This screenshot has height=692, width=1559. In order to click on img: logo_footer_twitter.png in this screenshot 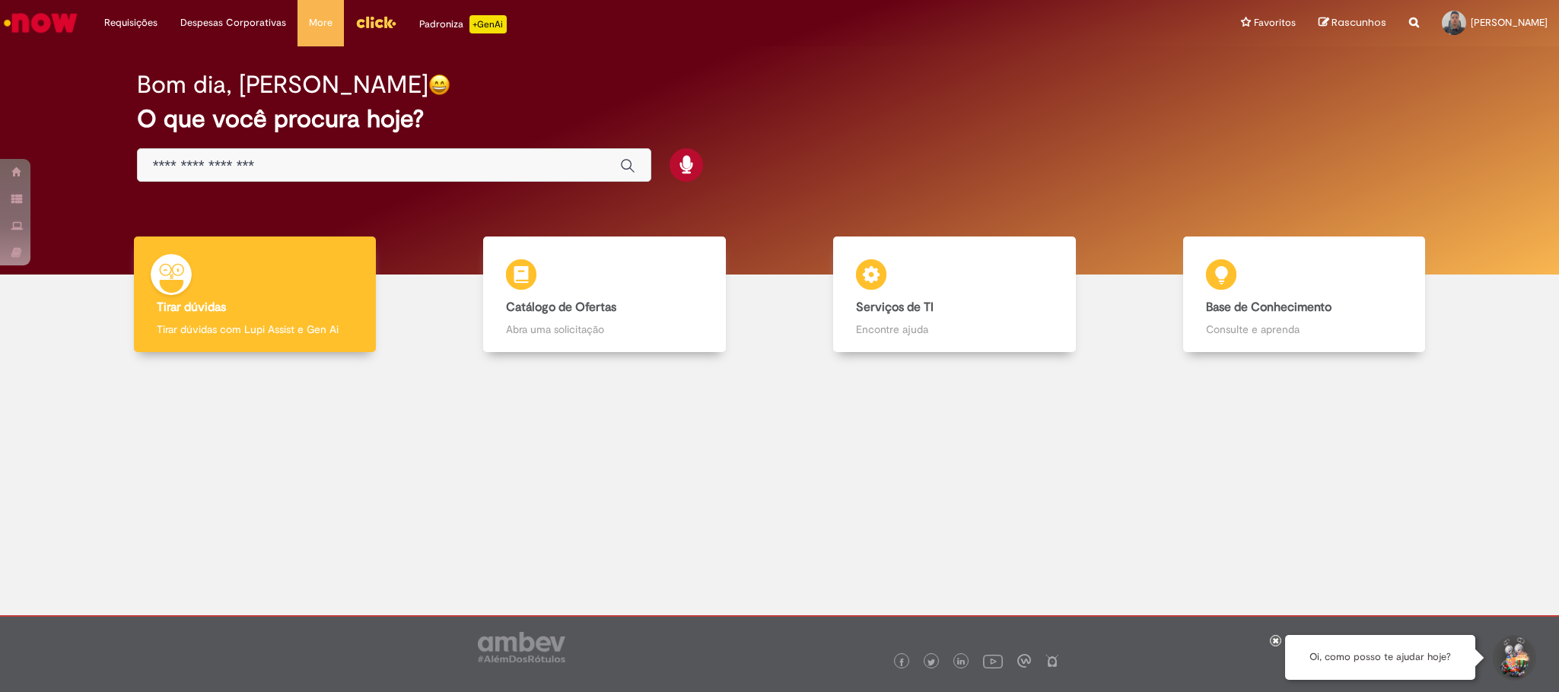, I will do `click(931, 663)`.